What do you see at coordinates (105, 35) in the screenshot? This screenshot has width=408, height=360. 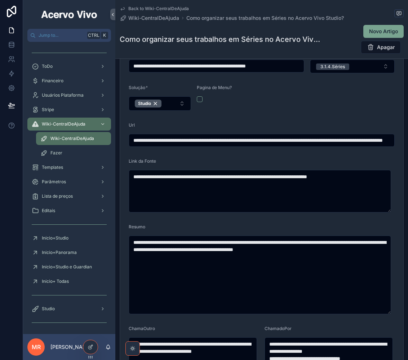 I see `span: K` at bounding box center [105, 35].